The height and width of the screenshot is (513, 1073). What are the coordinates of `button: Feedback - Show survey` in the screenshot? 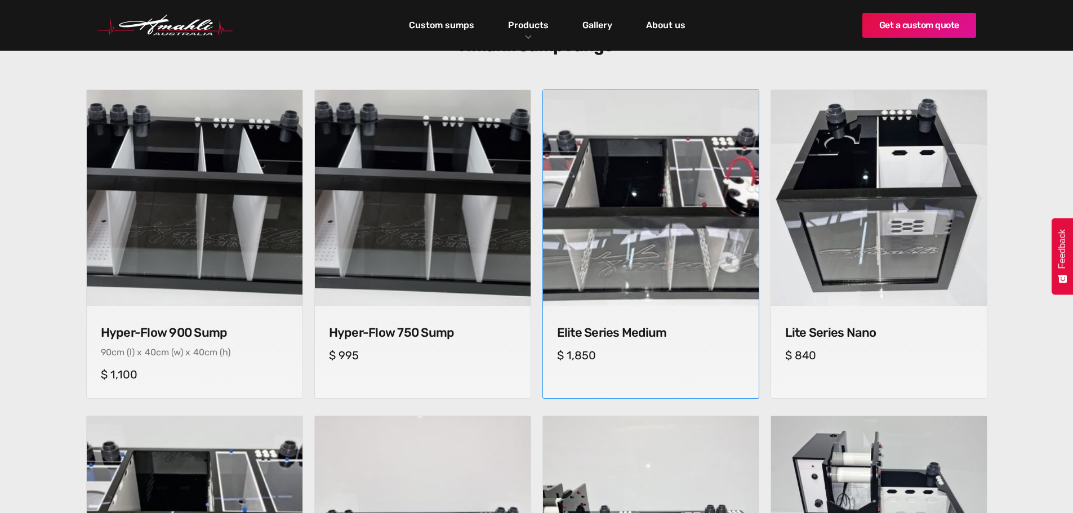 It's located at (1062, 256).